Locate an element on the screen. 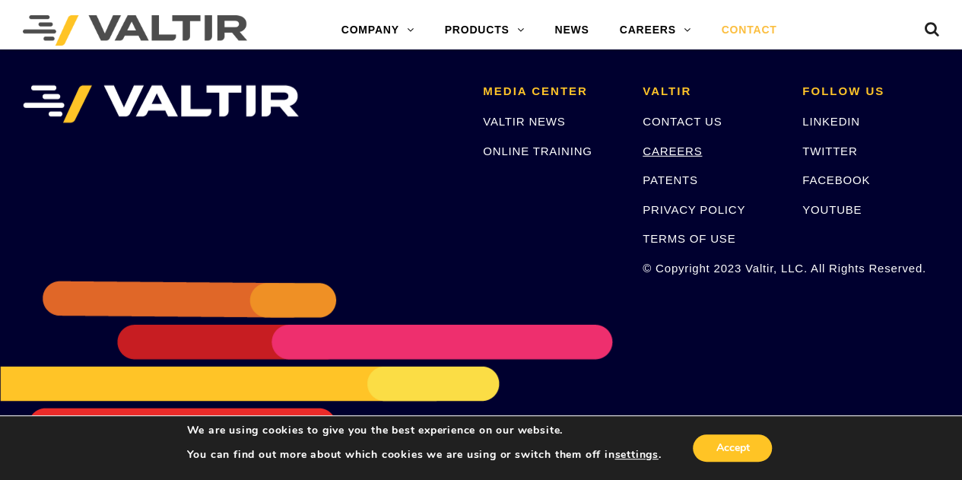  a: ONLINE TRAINING is located at coordinates (537, 151).